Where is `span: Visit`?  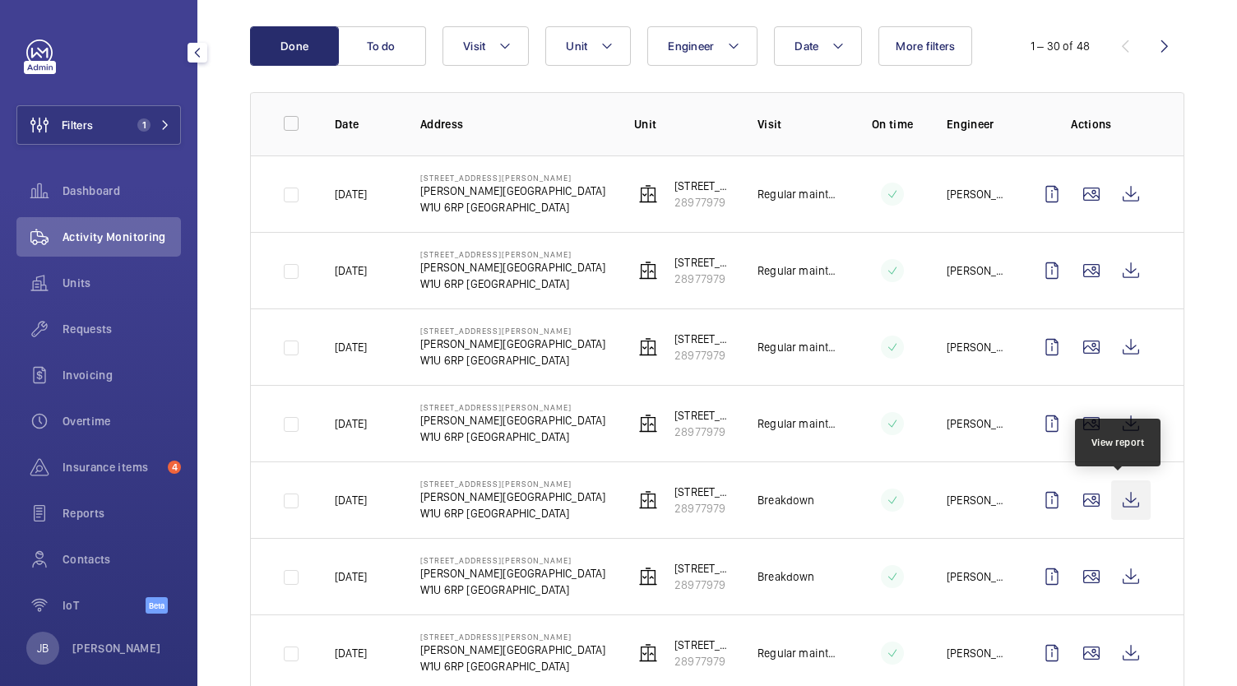 span: Visit is located at coordinates (474, 46).